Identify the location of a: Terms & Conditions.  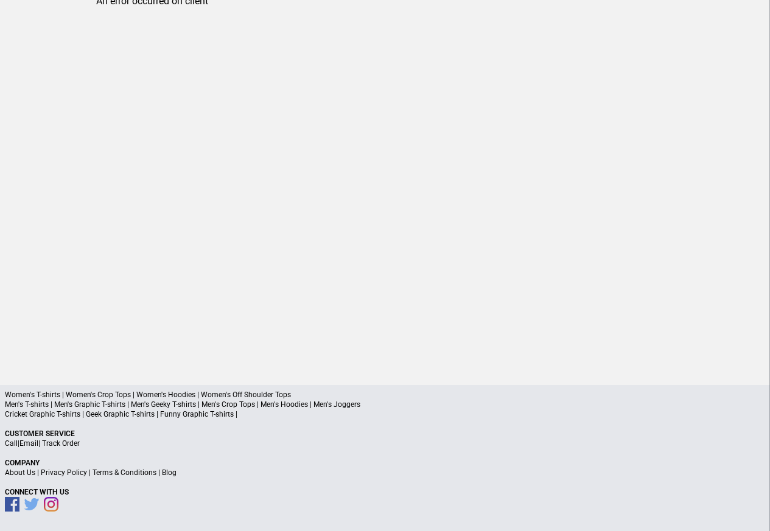
(124, 473).